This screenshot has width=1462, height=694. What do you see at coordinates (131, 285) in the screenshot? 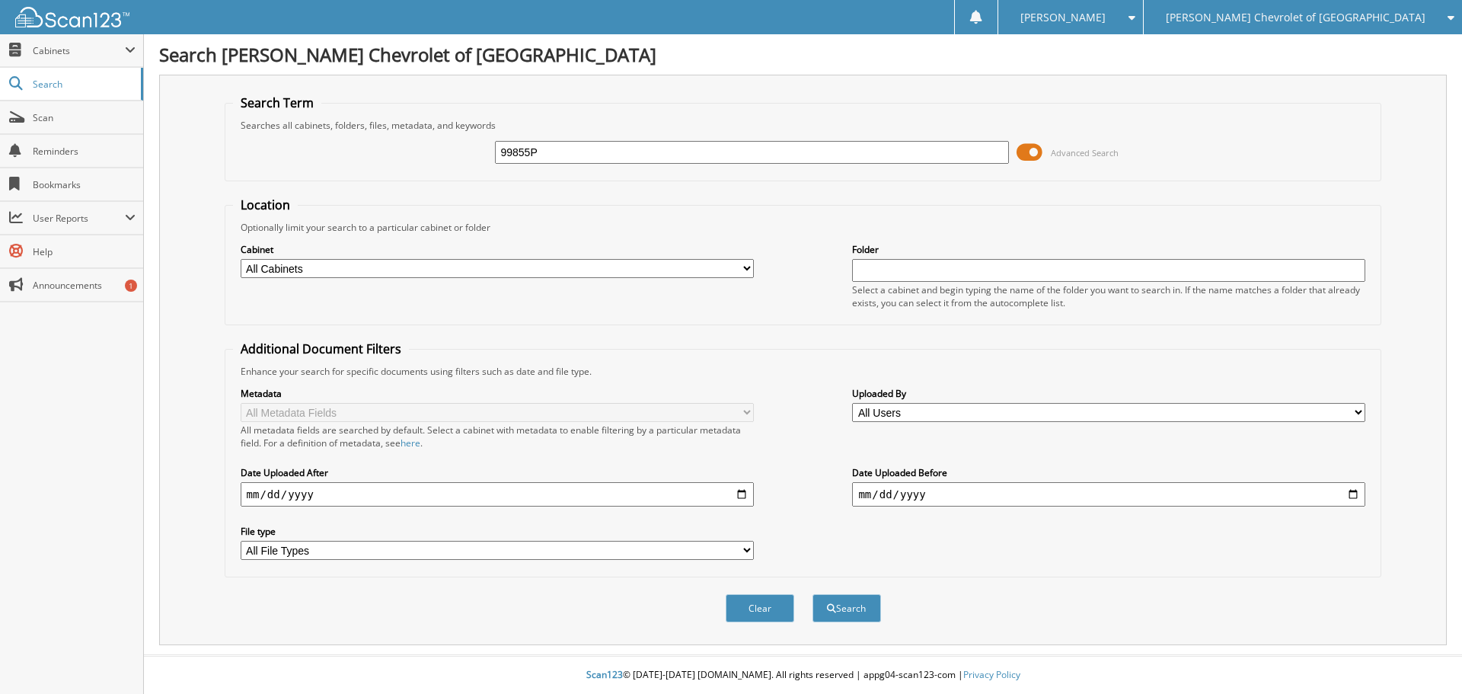
I see `div: 1` at bounding box center [131, 285].